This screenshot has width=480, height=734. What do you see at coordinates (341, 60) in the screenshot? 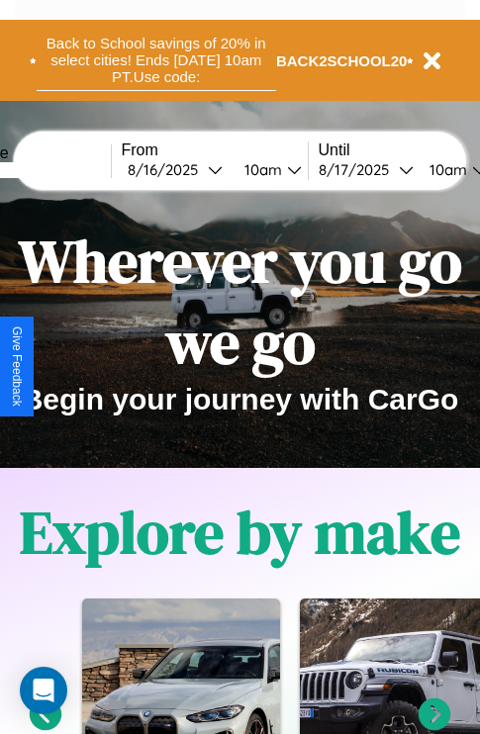
I see `b: BACK2SCHOOL20` at bounding box center [341, 60].